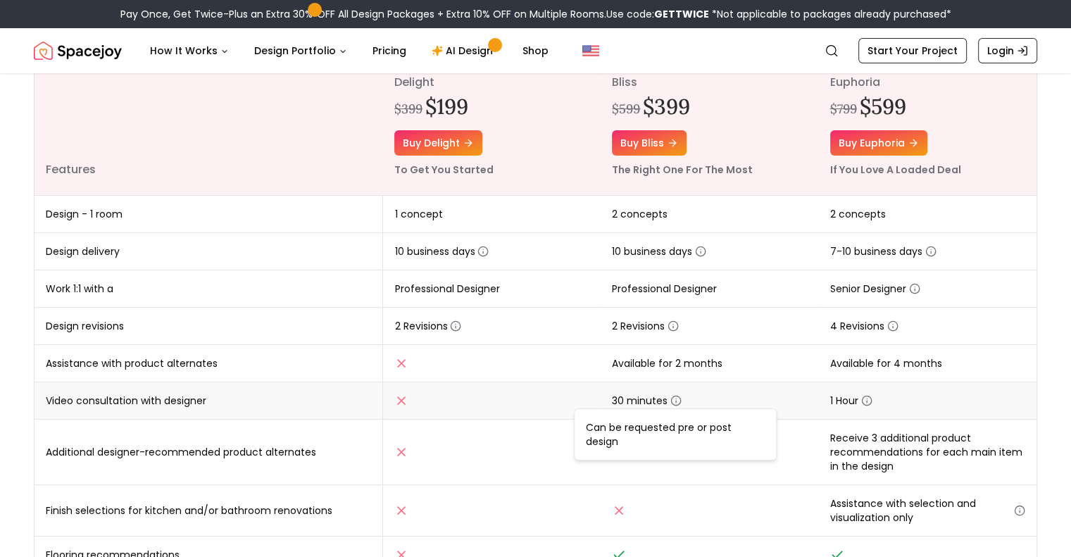 Image resolution: width=1071 pixels, height=557 pixels. Describe the element at coordinates (208, 511) in the screenshot. I see `td: Finish selections for kitchen and/or bathroom renovations` at that location.